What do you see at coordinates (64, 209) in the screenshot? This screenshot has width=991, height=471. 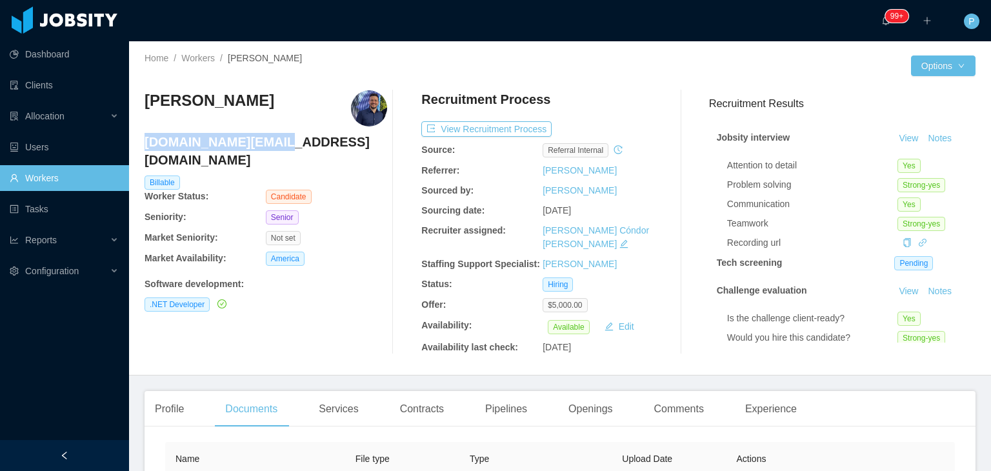 I see `a: icon: profileTasks` at bounding box center [64, 209].